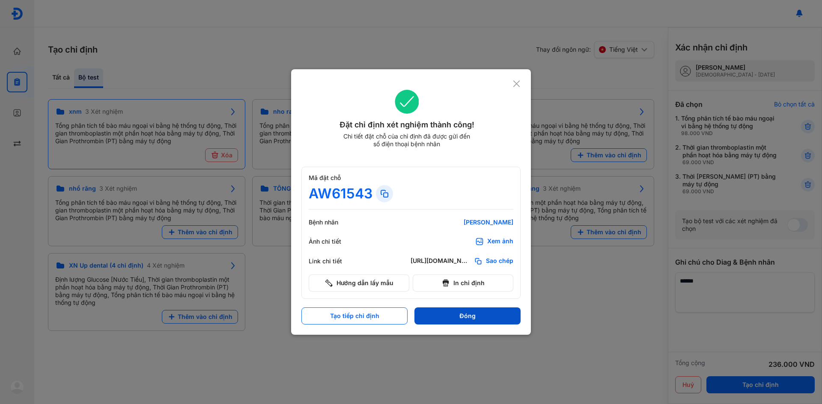 This screenshot has height=404, width=822. What do you see at coordinates (340, 194) in the screenshot?
I see `div: AW61543` at bounding box center [340, 194].